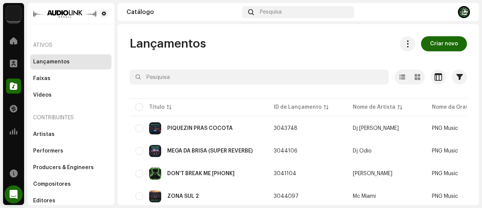  I want to click on div: MEGA DA BRISA (SUPER REVERBE), so click(210, 151).